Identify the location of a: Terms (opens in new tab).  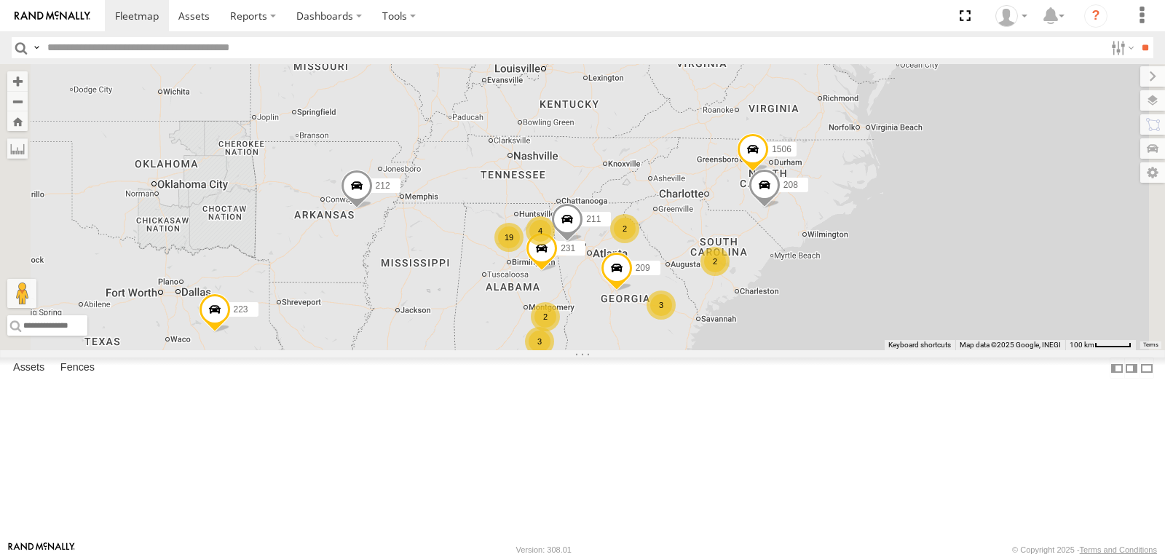
(1151, 345).